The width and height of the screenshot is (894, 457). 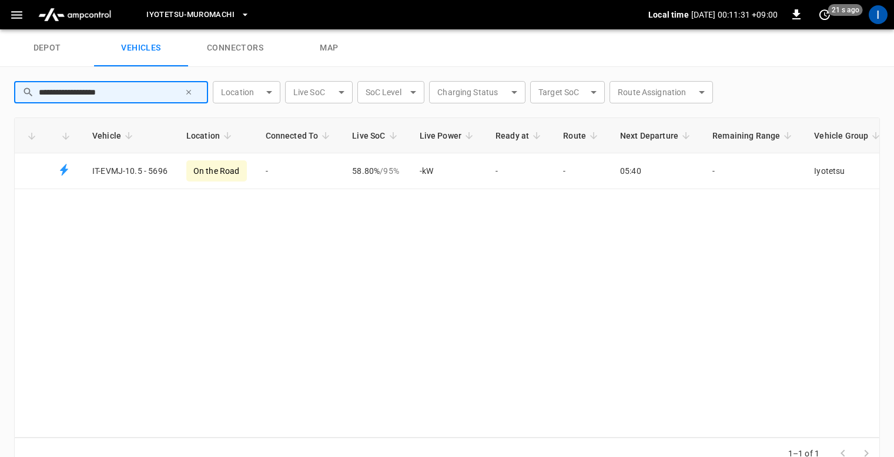 What do you see at coordinates (520, 136) in the screenshot?
I see `span: Ready at` at bounding box center [520, 136].